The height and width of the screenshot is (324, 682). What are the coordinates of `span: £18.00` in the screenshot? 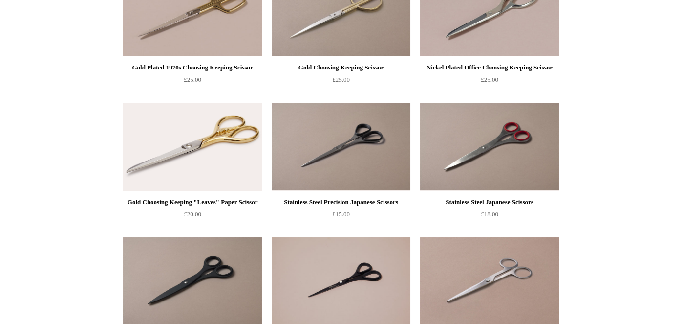 It's located at (490, 214).